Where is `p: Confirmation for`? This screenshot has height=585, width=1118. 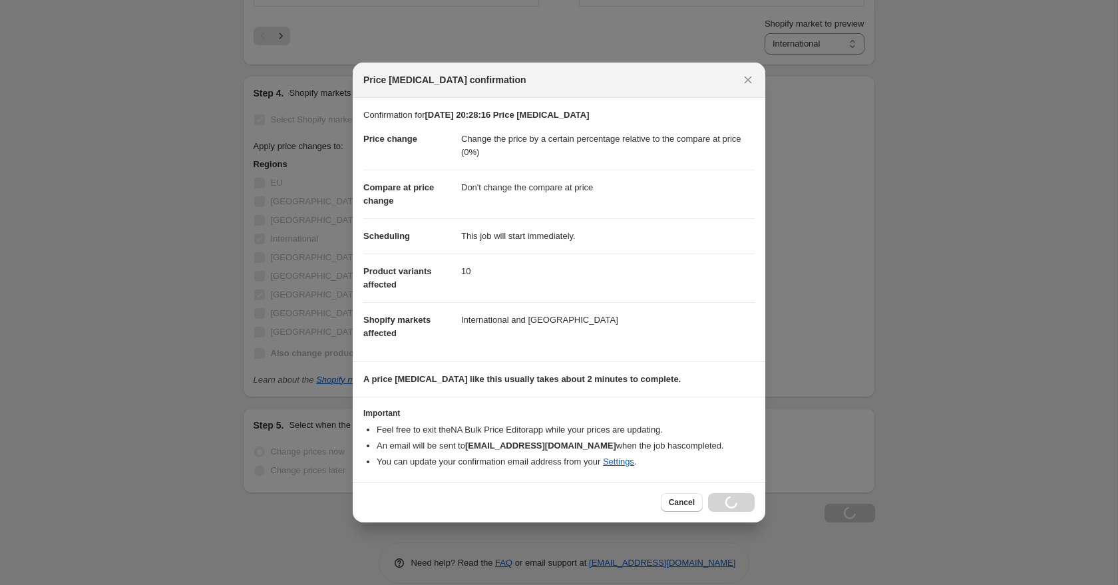 p: Confirmation for is located at coordinates (559, 115).